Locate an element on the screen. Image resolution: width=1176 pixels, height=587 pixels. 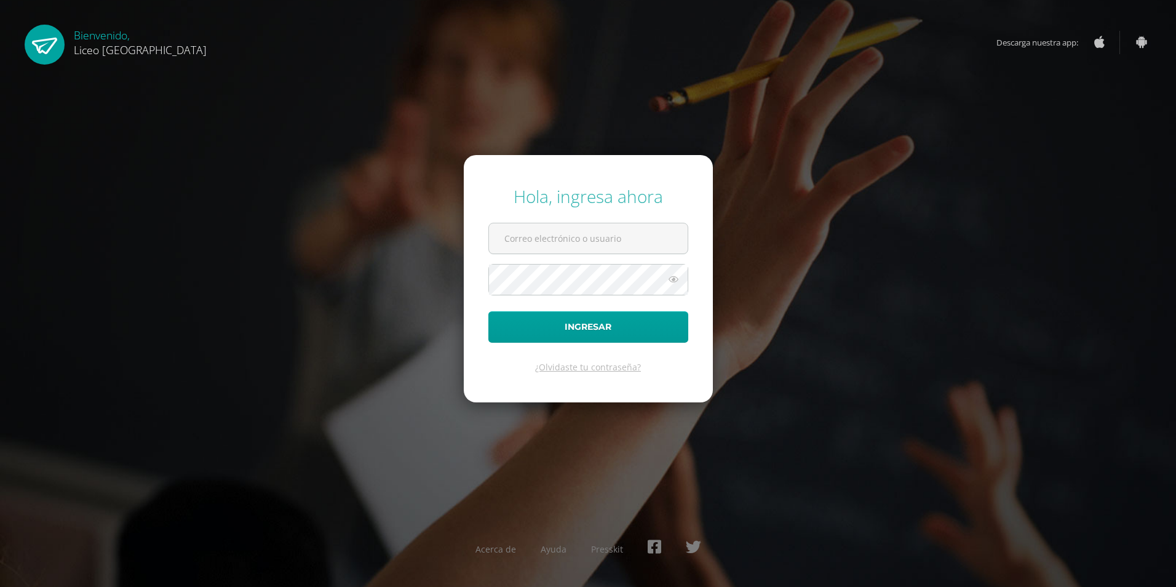
a: ¿Olvidaste tu contraseña? is located at coordinates (588, 366).